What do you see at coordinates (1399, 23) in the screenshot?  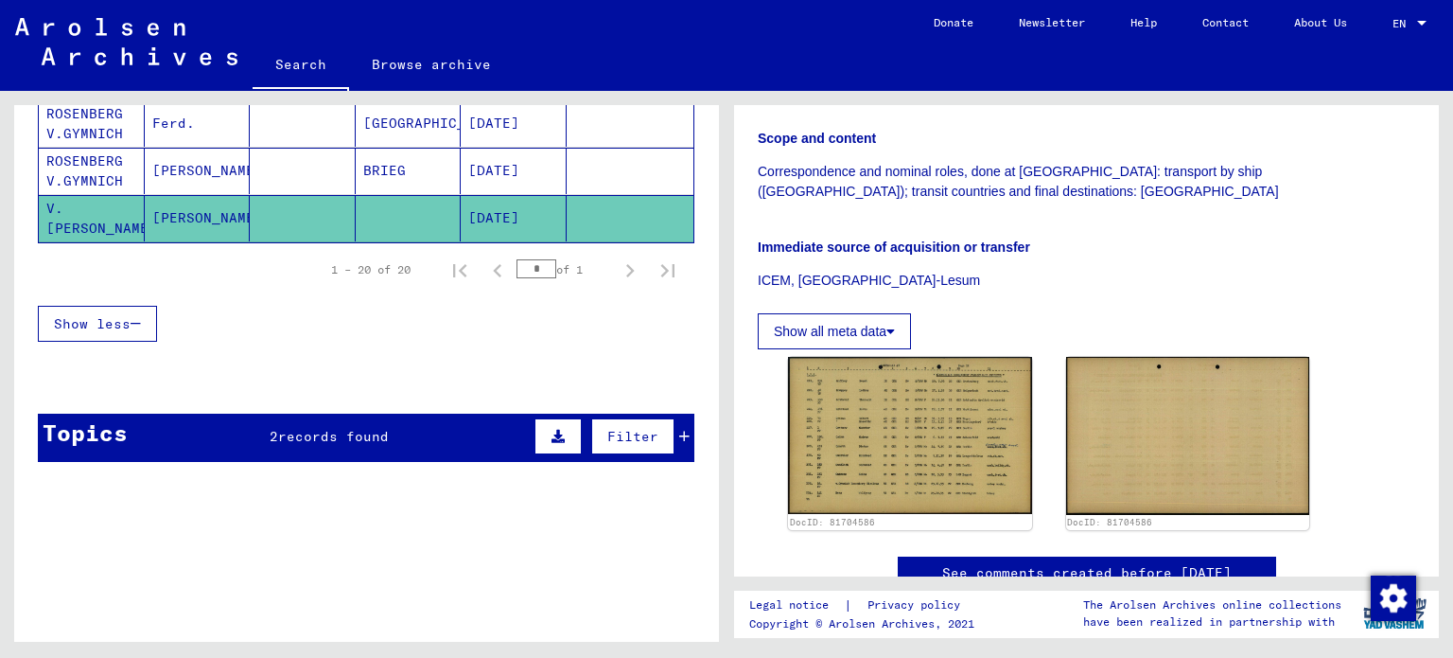 I see `mat-select-trigger: EN` at bounding box center [1399, 23].